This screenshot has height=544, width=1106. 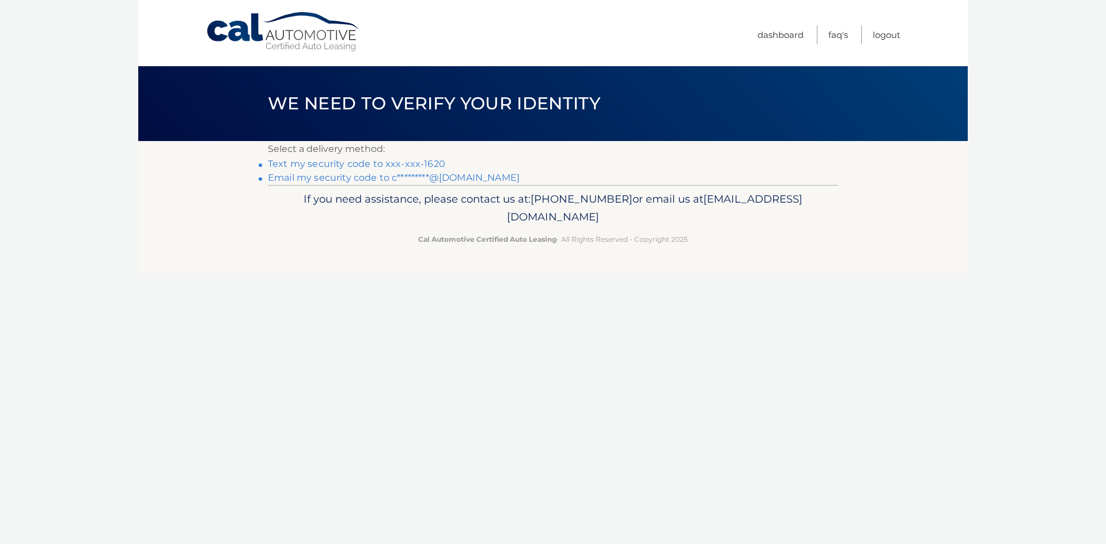 I want to click on a: FAQ's, so click(x=838, y=35).